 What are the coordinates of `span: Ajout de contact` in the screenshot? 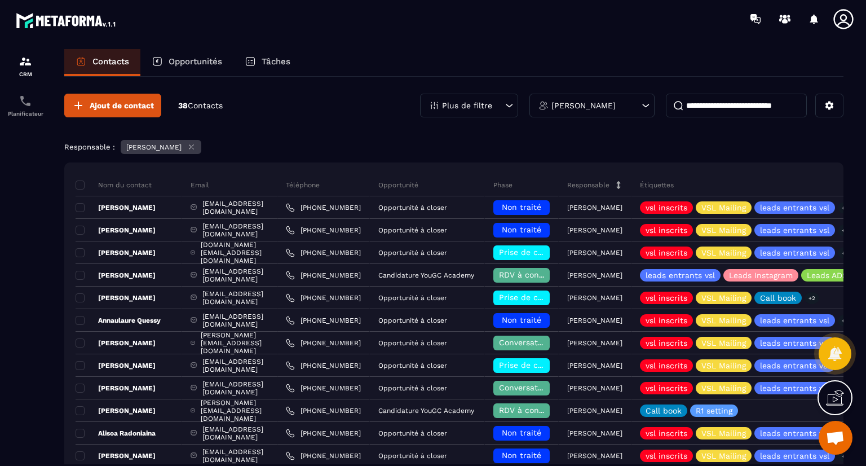 It's located at (122, 105).